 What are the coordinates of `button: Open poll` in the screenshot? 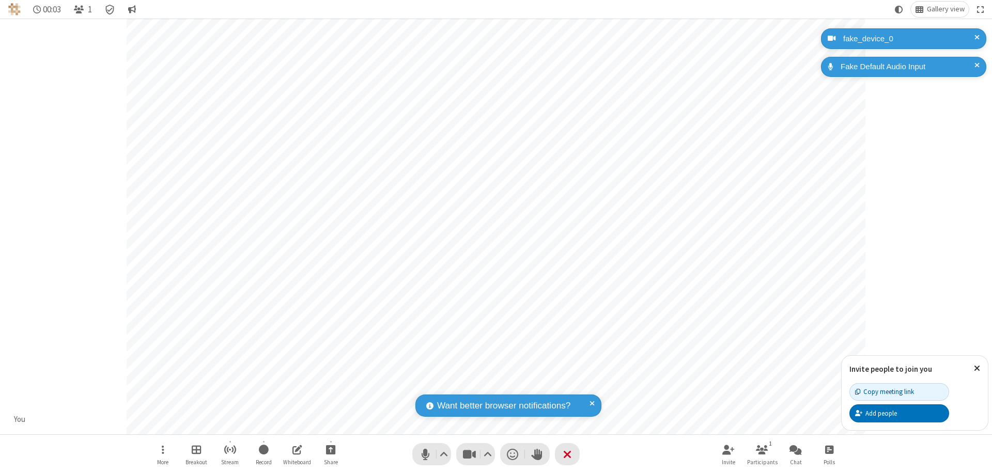 It's located at (829, 454).